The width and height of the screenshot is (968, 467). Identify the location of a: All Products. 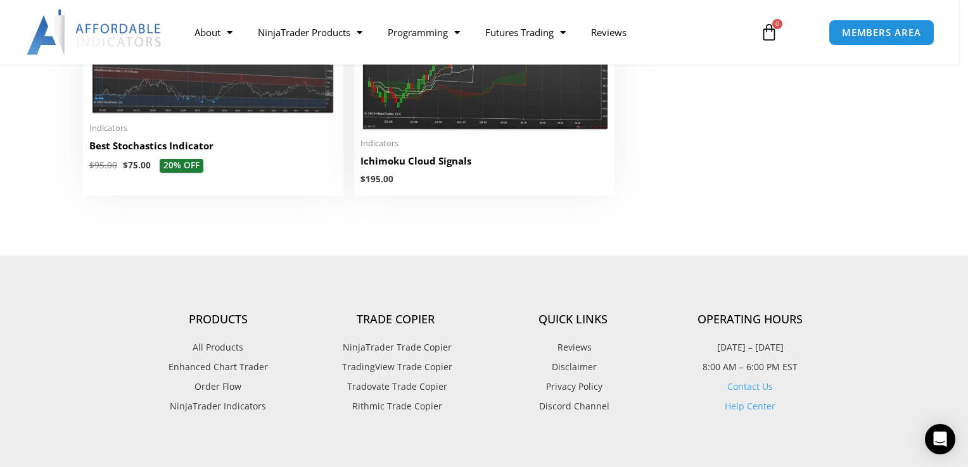
(218, 348).